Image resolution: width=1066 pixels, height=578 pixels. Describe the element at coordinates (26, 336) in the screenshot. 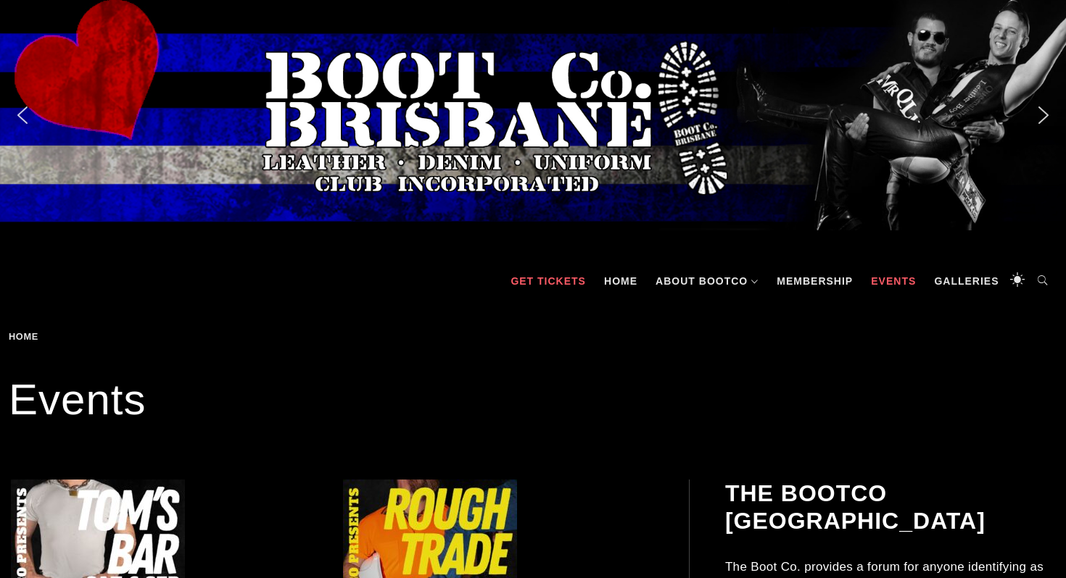

I see `span: Home` at that location.